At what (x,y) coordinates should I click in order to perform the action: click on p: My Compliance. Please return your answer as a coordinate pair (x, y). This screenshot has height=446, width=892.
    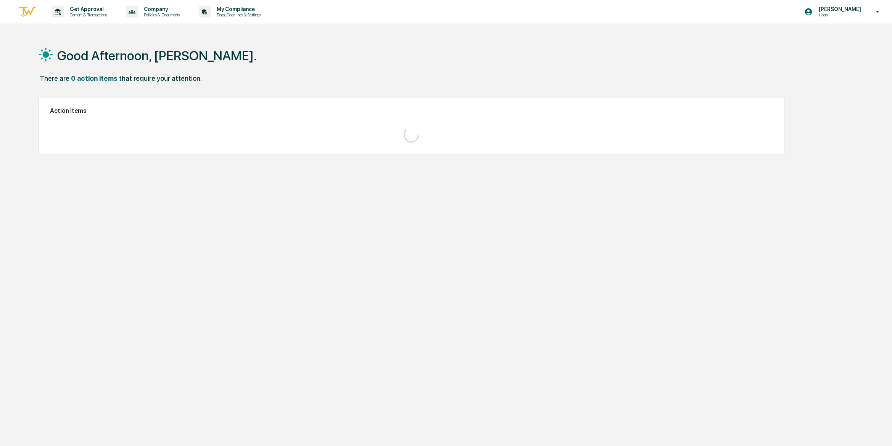
    Looking at the image, I should click on (238, 9).